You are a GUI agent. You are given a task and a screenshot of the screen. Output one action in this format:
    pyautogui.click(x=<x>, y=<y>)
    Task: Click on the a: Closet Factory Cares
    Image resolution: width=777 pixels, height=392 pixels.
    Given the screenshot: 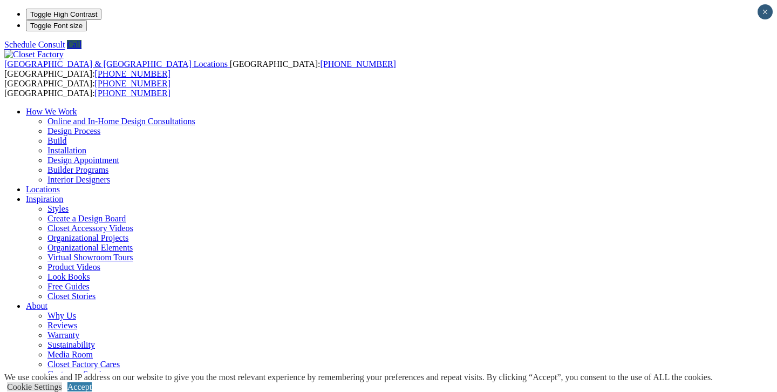 What is the action you would take?
    pyautogui.click(x=84, y=364)
    